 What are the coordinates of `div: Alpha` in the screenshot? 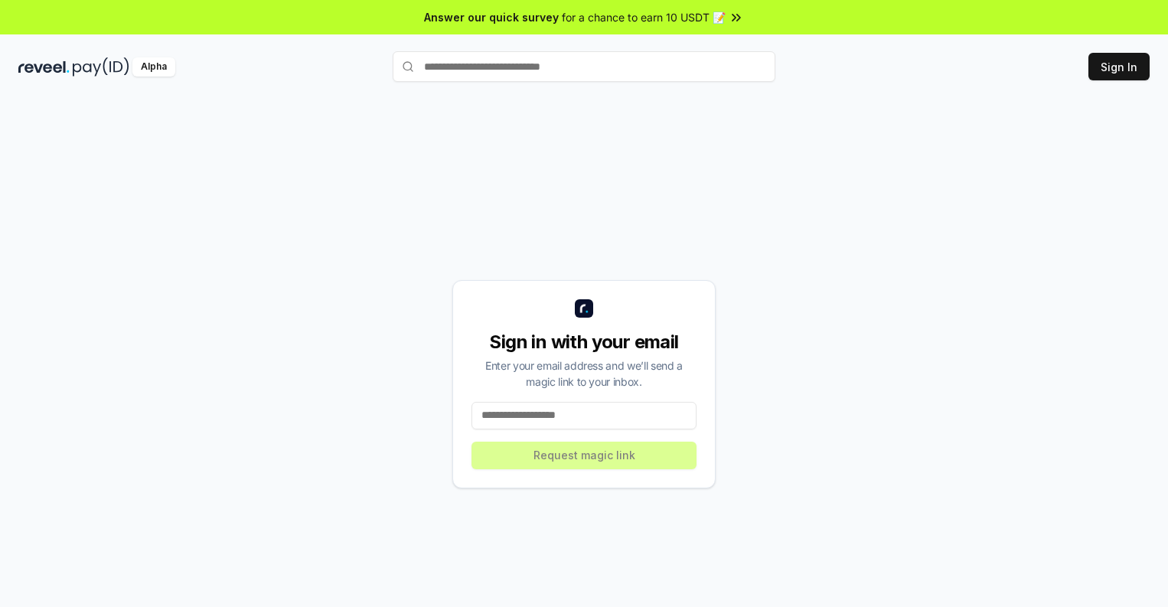 It's located at (154, 67).